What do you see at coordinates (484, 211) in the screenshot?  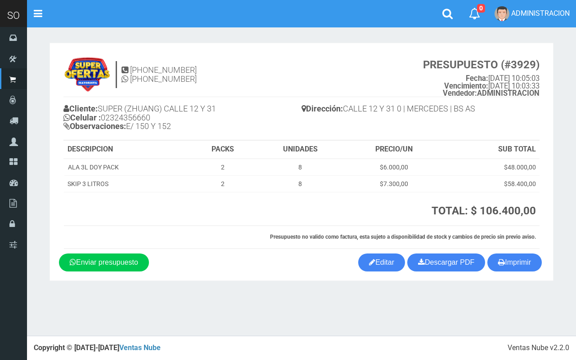 I see `strong: TOTAL: $ 106.400,00` at bounding box center [484, 211].